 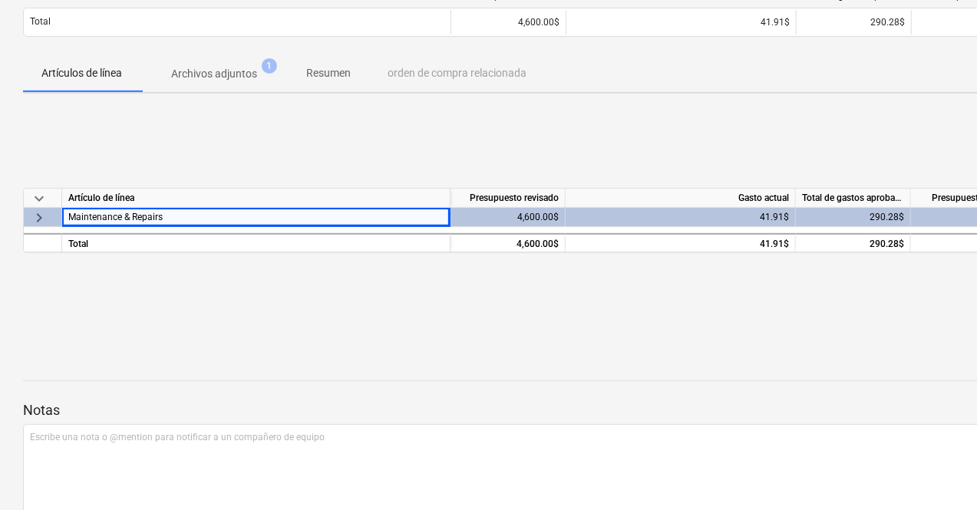 I want to click on p: Archivos adjuntos, so click(x=214, y=74).